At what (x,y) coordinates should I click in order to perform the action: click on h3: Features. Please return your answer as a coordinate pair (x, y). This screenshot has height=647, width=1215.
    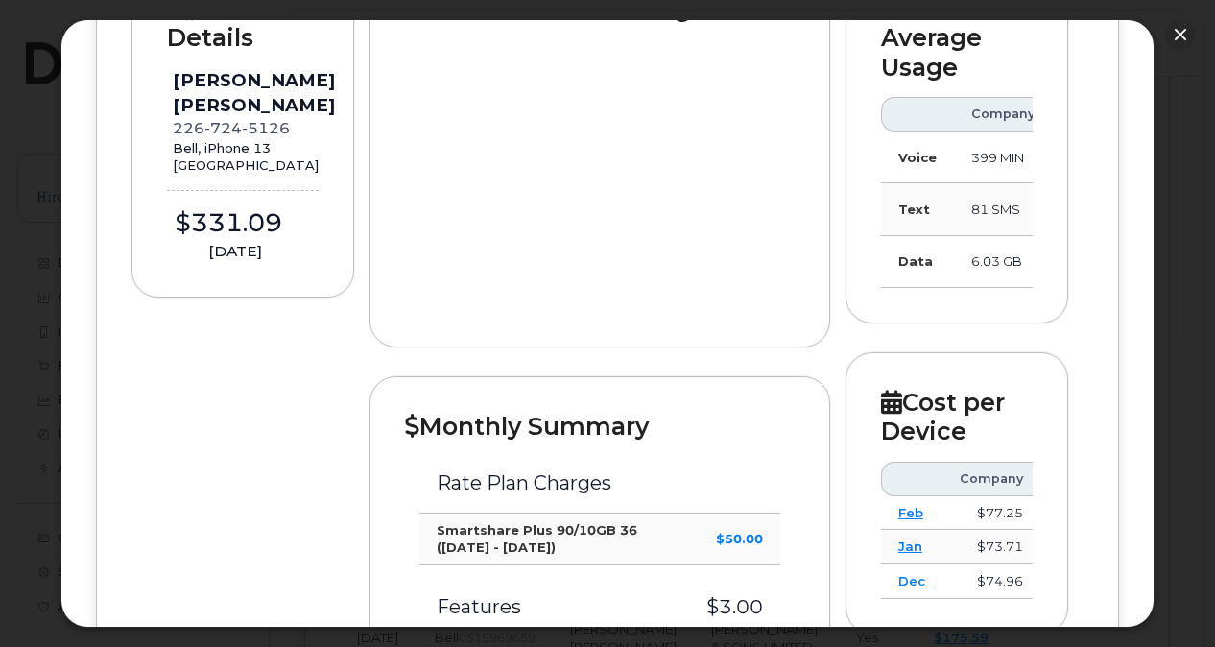
    Looking at the image, I should click on (554, 606).